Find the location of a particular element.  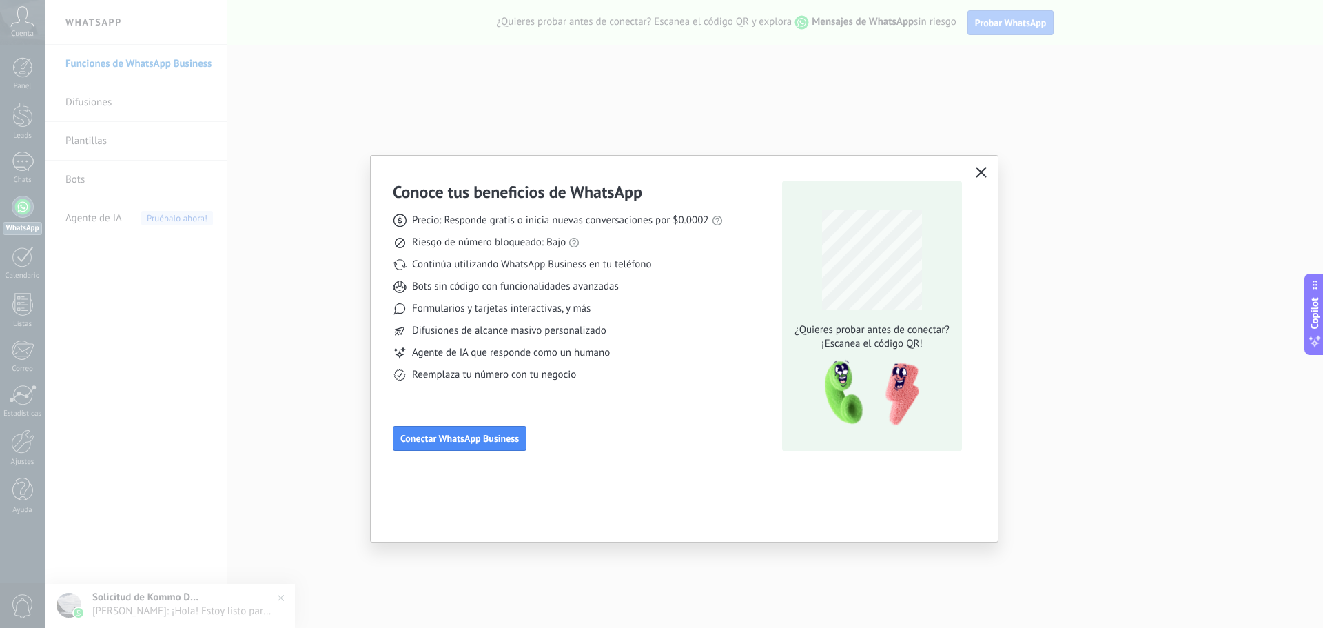

span: Precio: Responde gratis o inicia nuevas conversaciones por $0.0002 is located at coordinates (560, 221).